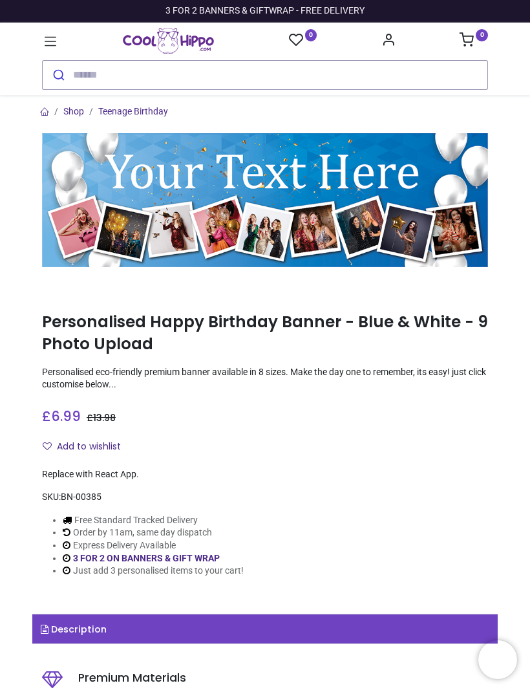  What do you see at coordinates (146, 558) in the screenshot?
I see `a: 3 FOR 2 ON BANNERS & GIFT WRAP` at bounding box center [146, 558].